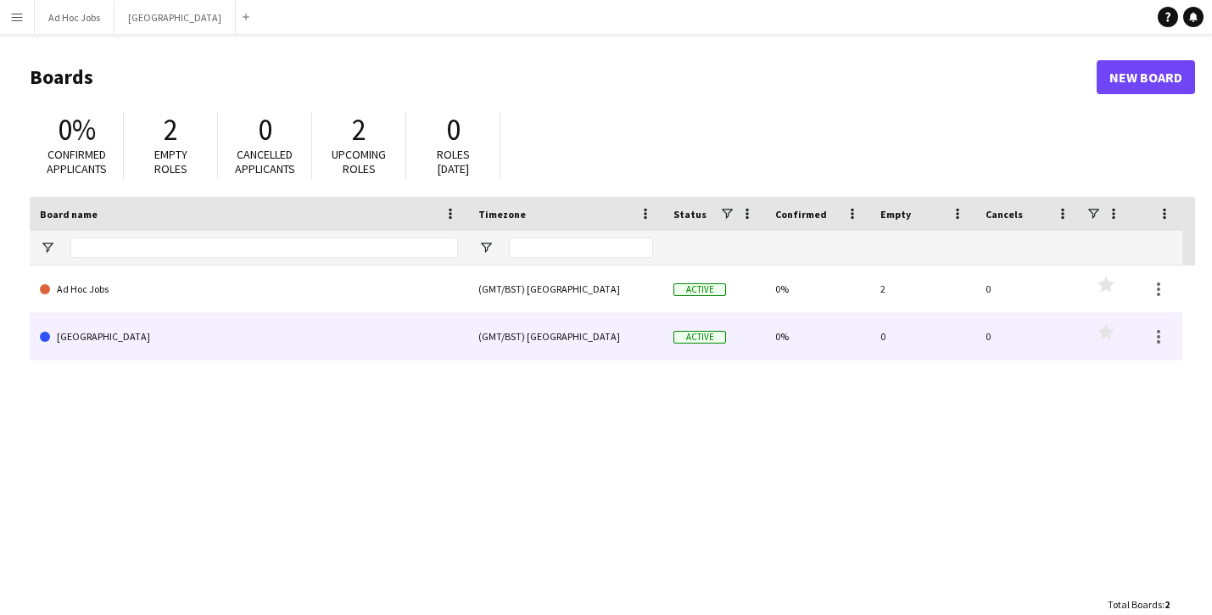  Describe the element at coordinates (1004, 214) in the screenshot. I see `span: Cancels` at that location.